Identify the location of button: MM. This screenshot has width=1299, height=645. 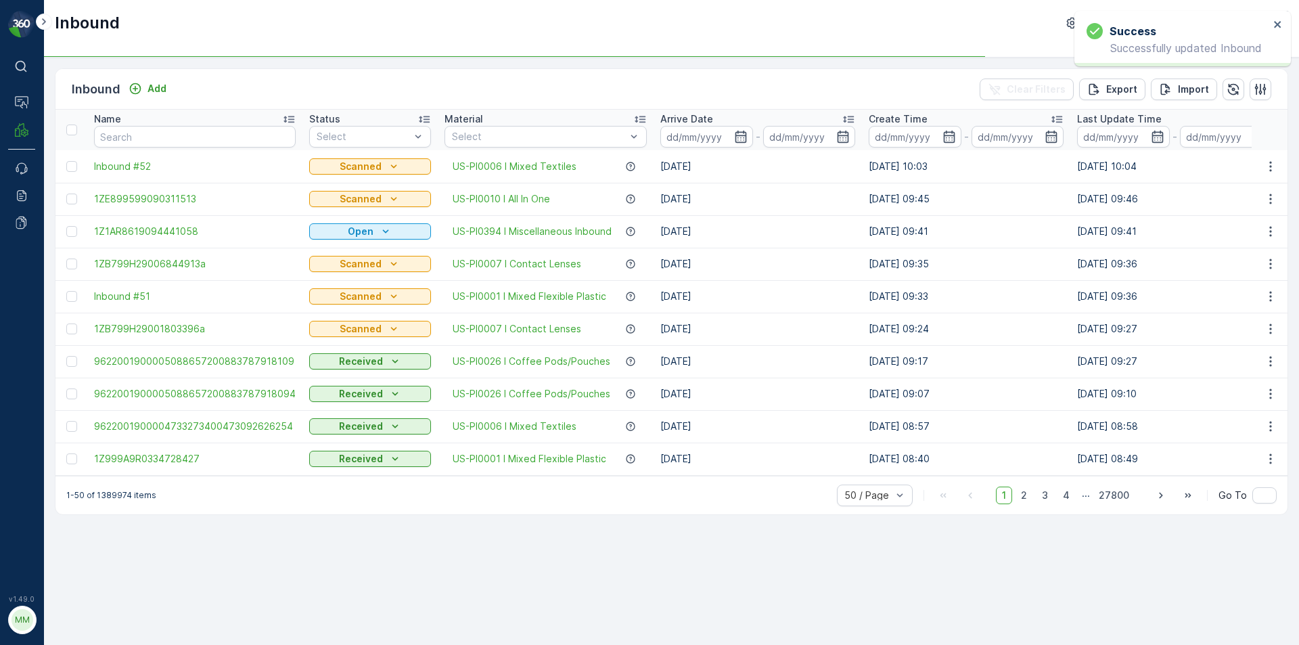
(22, 620).